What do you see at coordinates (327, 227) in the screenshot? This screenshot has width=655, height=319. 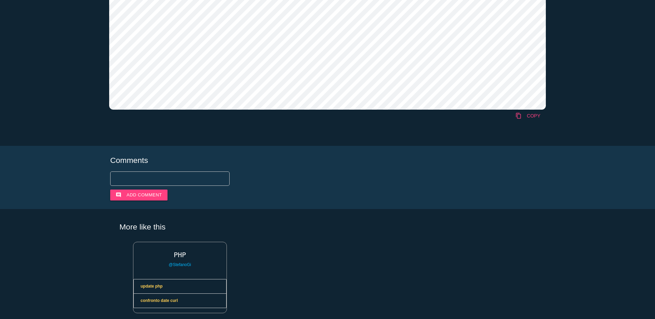 I see `h5: More like this` at bounding box center [327, 227].